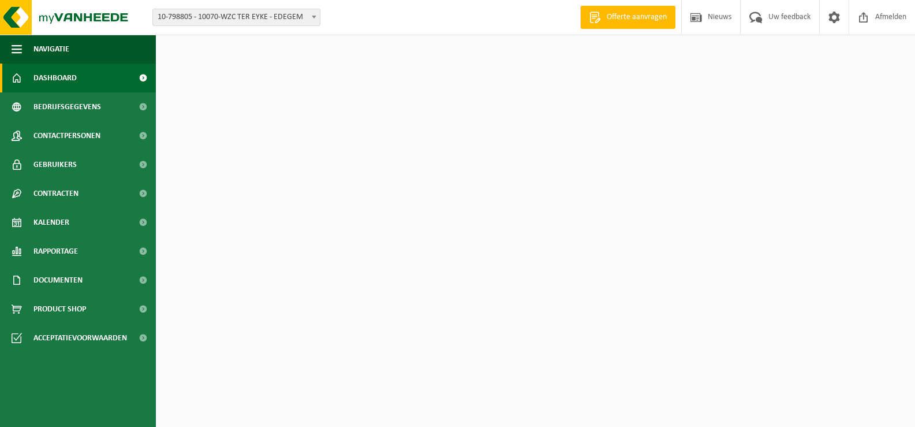 This screenshot has height=427, width=915. What do you see at coordinates (55, 165) in the screenshot?
I see `span: Gebruikers` at bounding box center [55, 165].